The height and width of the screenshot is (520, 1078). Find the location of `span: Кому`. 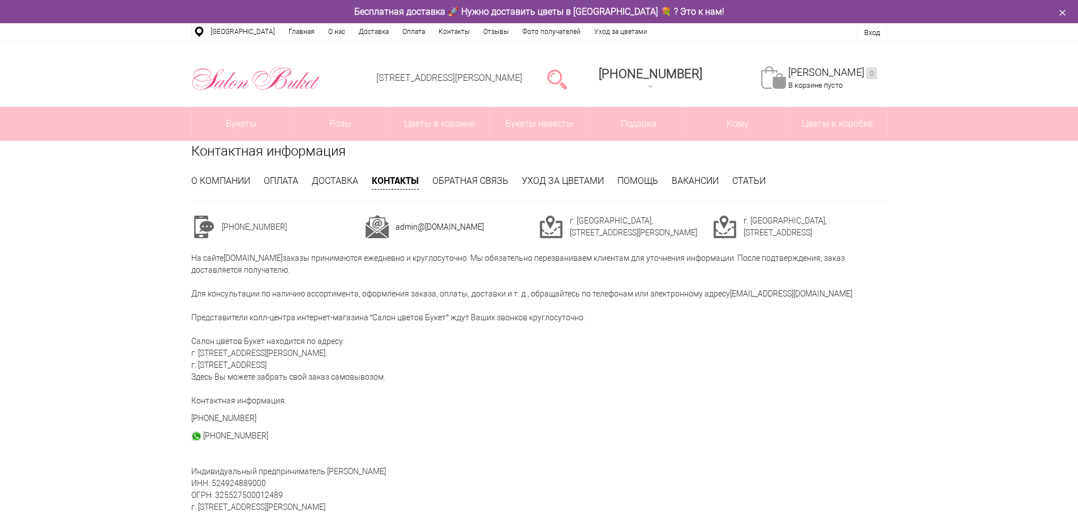

span: Кому is located at coordinates (737, 124).